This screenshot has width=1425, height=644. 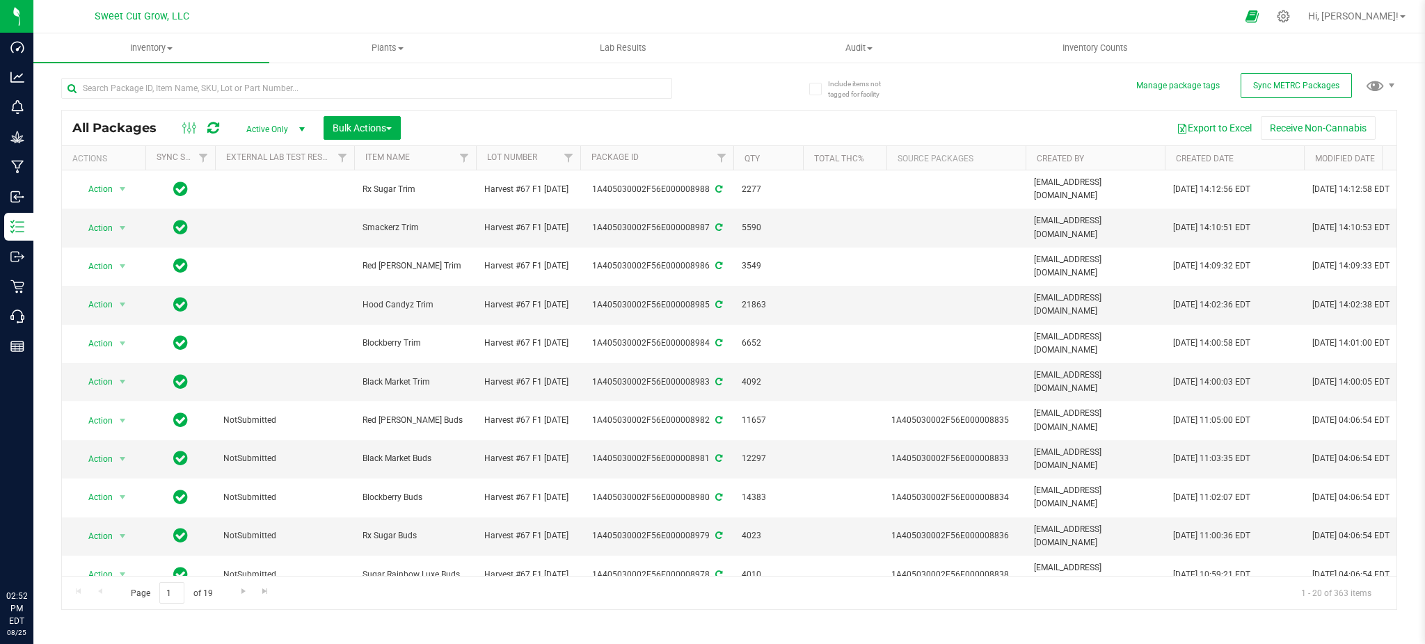 I want to click on a: Created By, so click(x=1061, y=159).